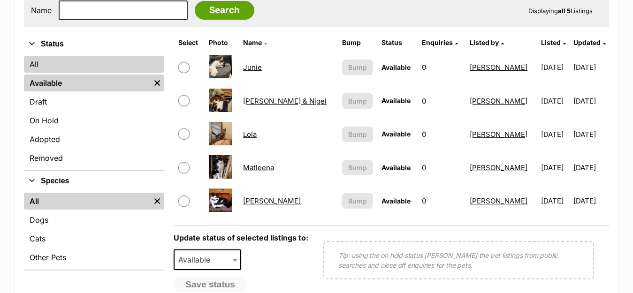  Describe the element at coordinates (94, 158) in the screenshot. I see `a: Removed` at that location.